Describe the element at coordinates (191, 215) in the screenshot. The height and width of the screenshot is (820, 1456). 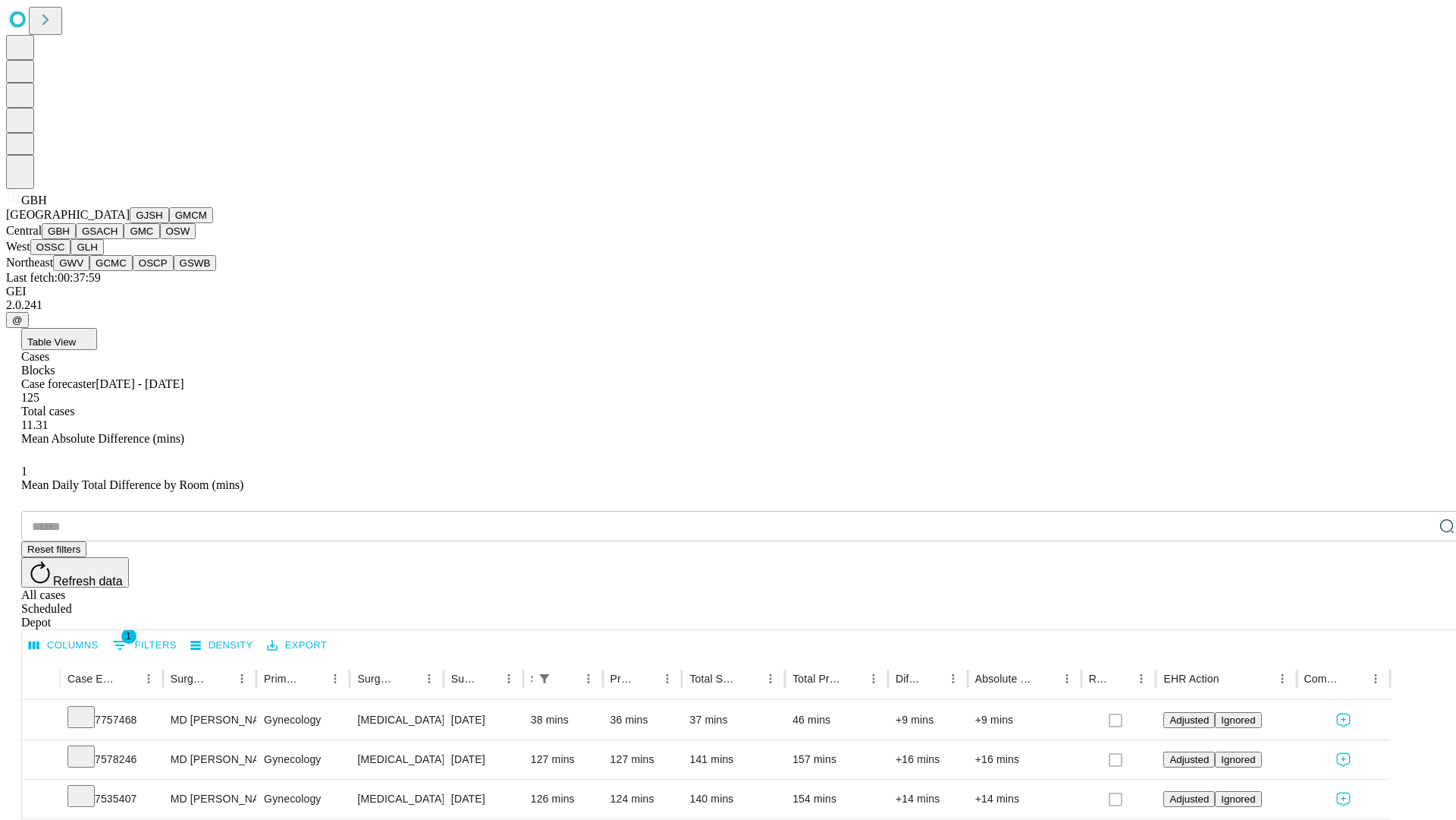
I see `button: GMCM` at that location.